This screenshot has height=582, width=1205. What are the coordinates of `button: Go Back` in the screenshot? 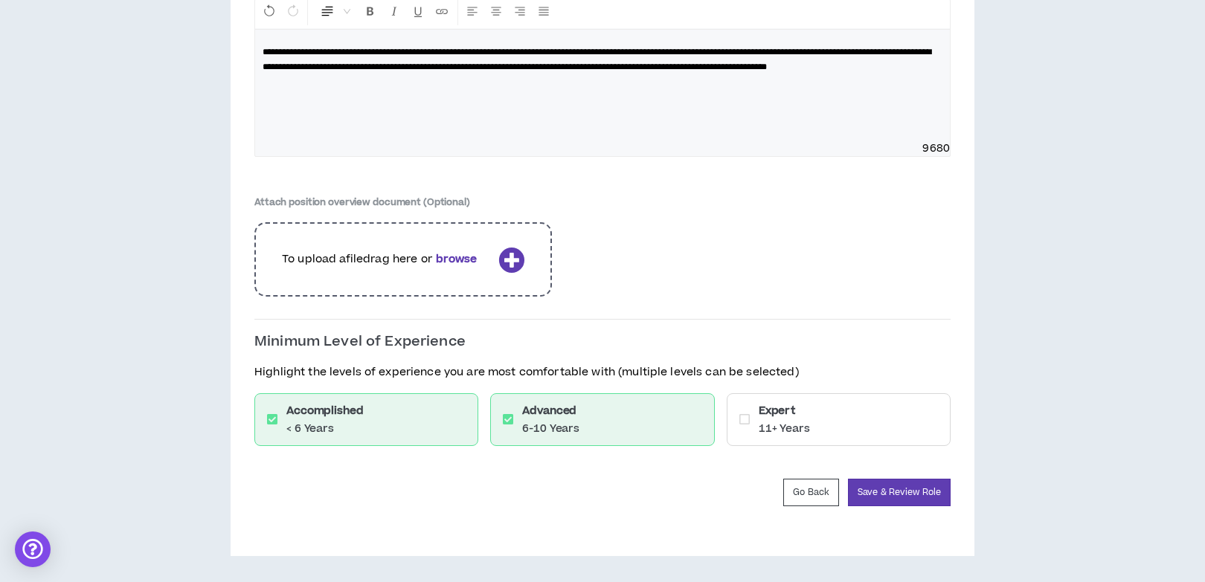 It's located at (811, 492).